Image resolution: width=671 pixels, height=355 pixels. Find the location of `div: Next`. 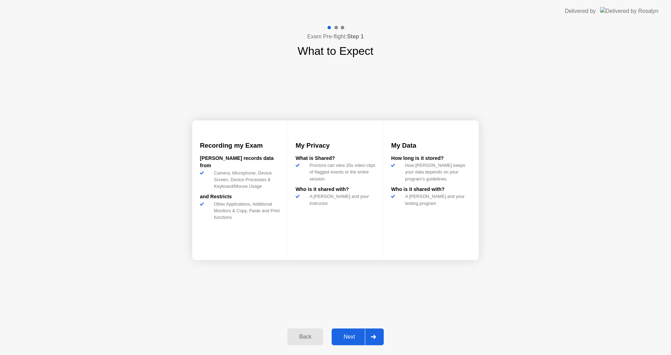

div: Next is located at coordinates (349, 337).